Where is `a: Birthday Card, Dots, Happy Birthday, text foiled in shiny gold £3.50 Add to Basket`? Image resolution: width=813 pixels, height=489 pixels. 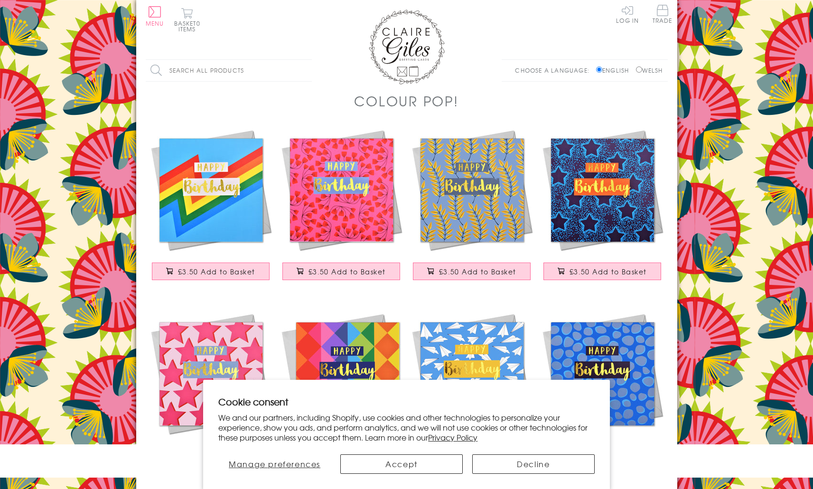
a: Birthday Card, Dots, Happy Birthday, text foiled in shiny gold £3.50 Add to Basket is located at coordinates (602, 390).